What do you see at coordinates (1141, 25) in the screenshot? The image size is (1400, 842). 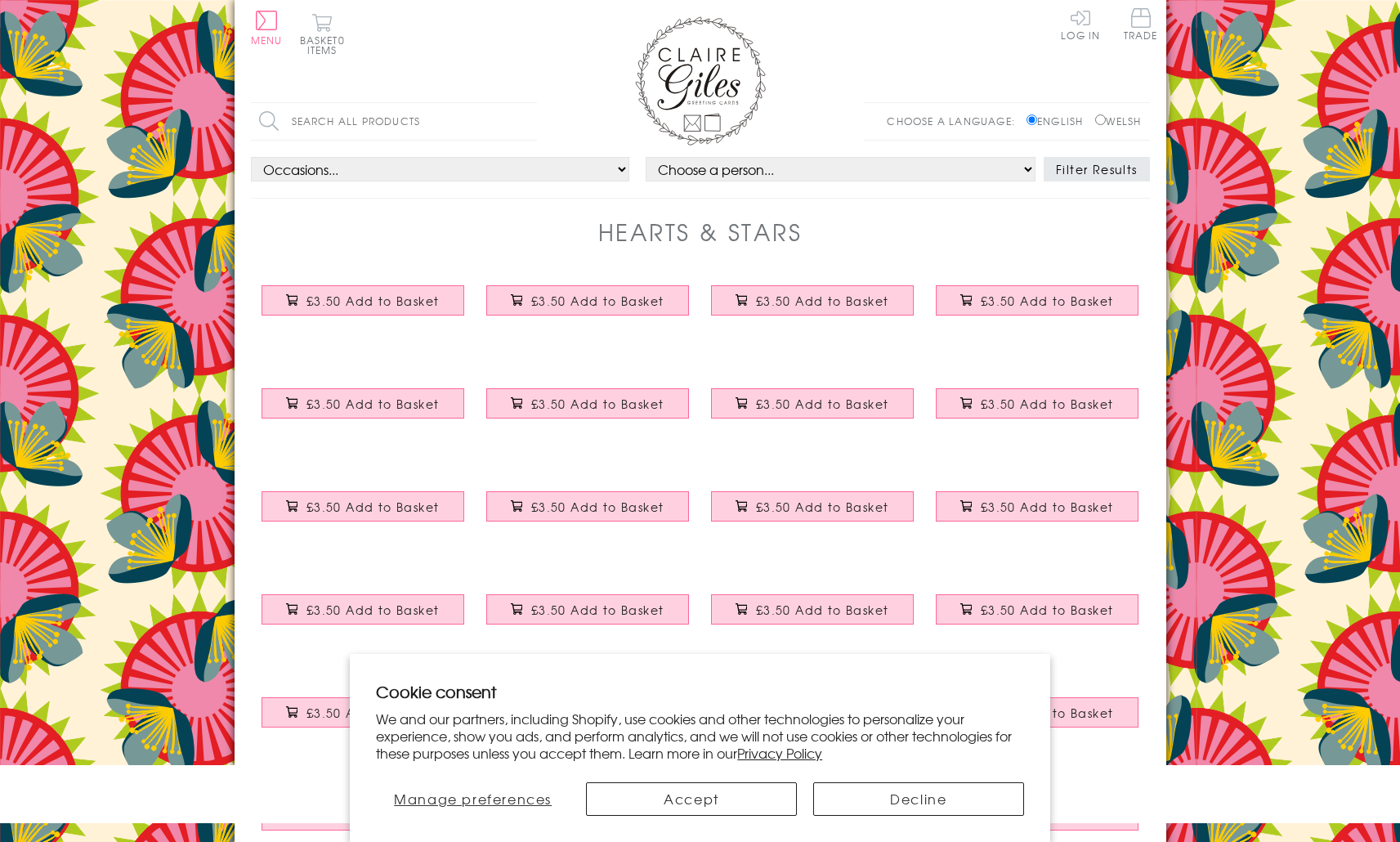 I see `a: Trade` at bounding box center [1141, 25].